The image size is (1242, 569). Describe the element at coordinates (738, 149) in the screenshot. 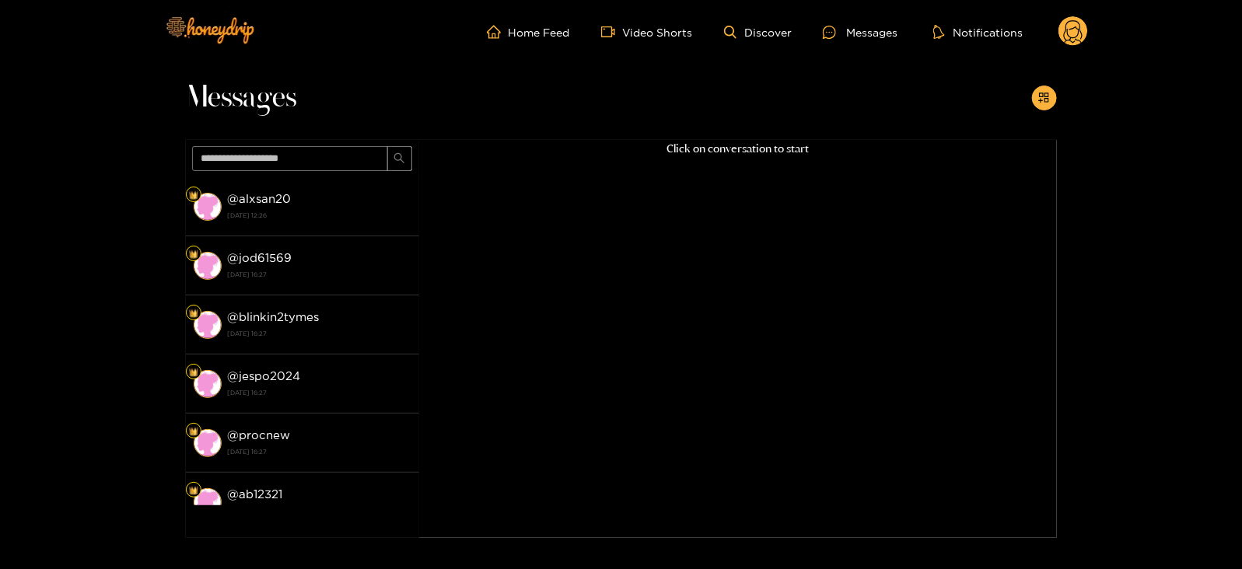

I see `p: Click on conversation to start` at that location.